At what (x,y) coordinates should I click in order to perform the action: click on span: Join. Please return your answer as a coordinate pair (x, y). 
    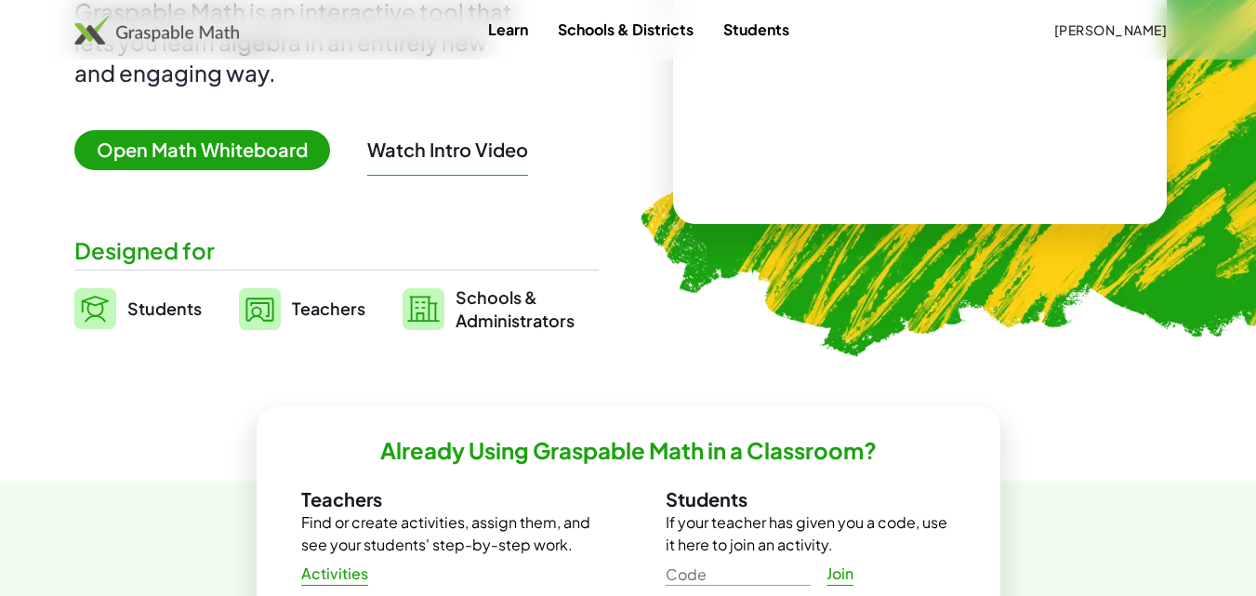
    Looking at the image, I should click on (841, 574).